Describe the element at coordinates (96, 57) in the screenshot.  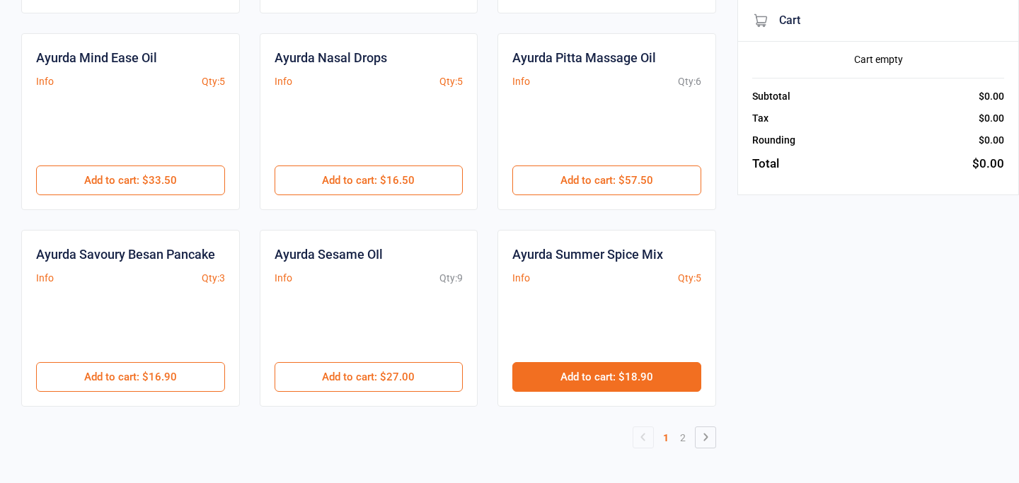
I see `div: Ayurda Mind Ease Oil` at that location.